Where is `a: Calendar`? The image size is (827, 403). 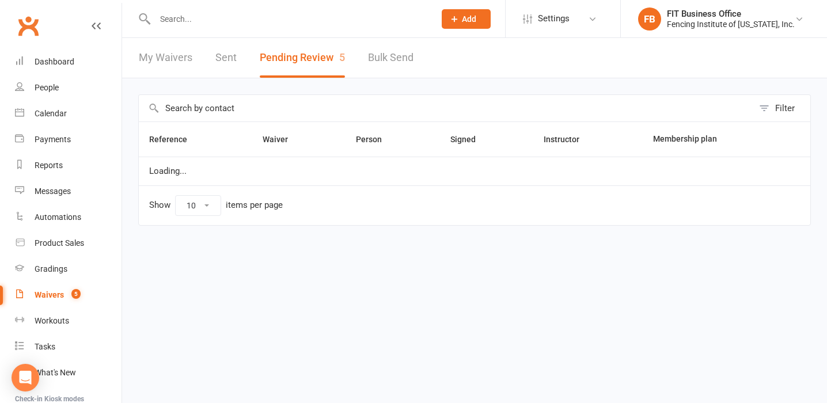 a: Calendar is located at coordinates (68, 114).